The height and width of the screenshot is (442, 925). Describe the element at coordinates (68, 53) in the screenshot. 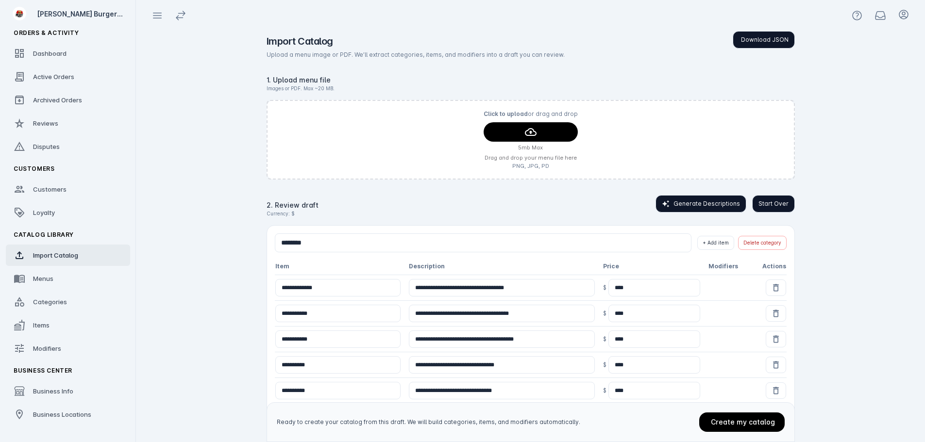

I see `a: Dashboard` at that location.